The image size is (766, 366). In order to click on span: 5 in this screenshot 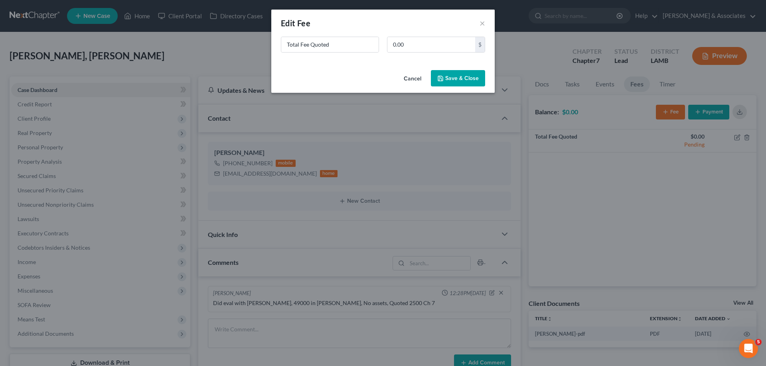, I will do `click(758, 343)`.